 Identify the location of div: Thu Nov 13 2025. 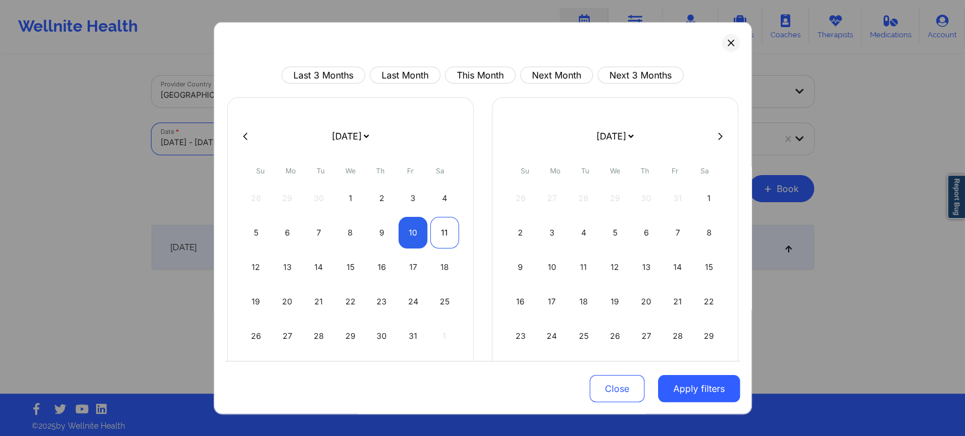
(646, 267).